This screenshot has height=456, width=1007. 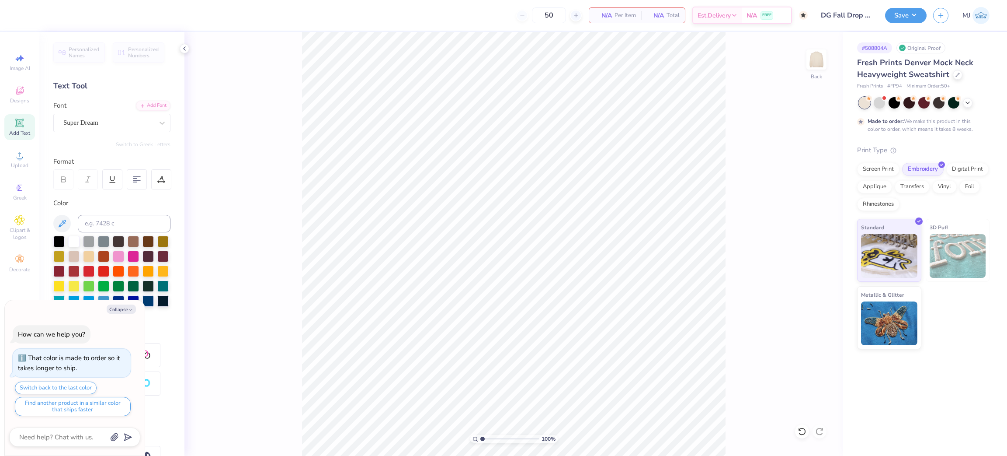 I want to click on span: Decorate, so click(x=20, y=269).